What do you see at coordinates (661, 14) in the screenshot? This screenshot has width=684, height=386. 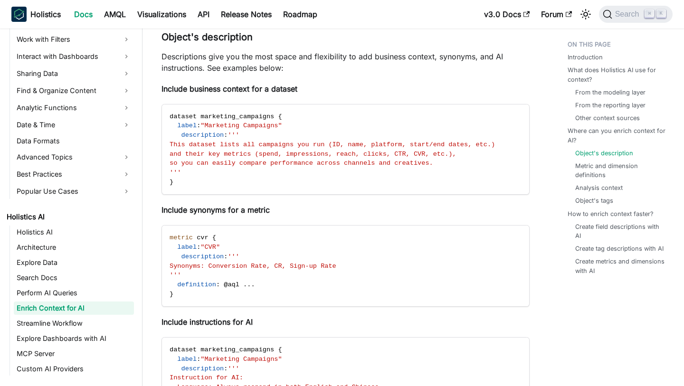 I see `kbd: K` at bounding box center [661, 14].